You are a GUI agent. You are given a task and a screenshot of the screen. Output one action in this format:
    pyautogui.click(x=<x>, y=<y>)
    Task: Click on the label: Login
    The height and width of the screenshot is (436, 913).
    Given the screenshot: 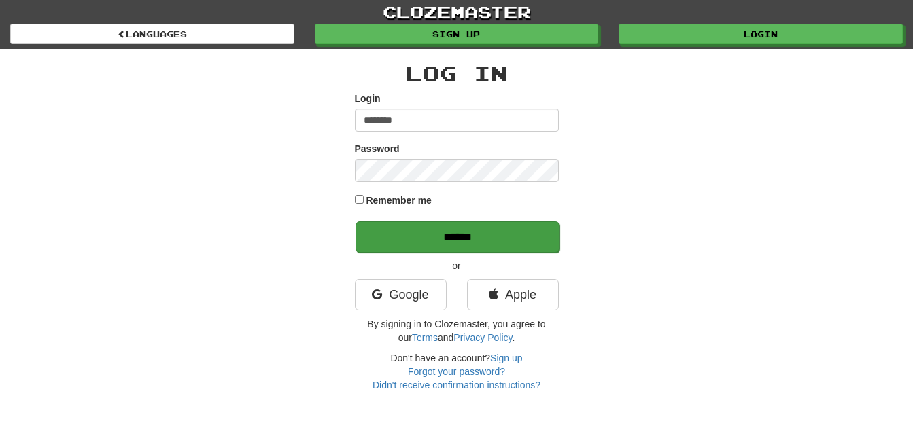 What is the action you would take?
    pyautogui.click(x=368, y=99)
    